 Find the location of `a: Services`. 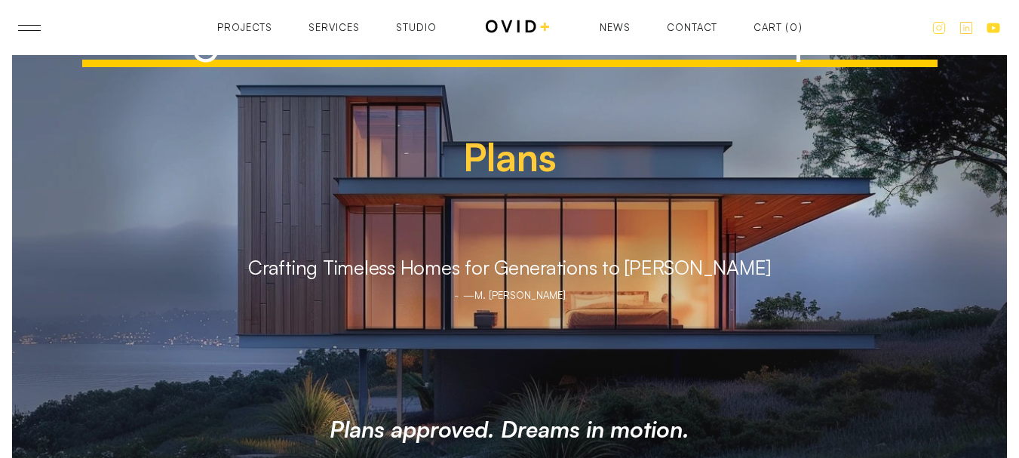

a: Services is located at coordinates (334, 27).